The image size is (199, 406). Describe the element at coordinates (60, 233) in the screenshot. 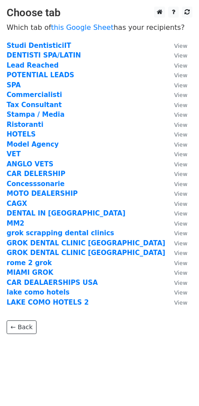

I see `strong: grok scrapping dental clinics` at that location.